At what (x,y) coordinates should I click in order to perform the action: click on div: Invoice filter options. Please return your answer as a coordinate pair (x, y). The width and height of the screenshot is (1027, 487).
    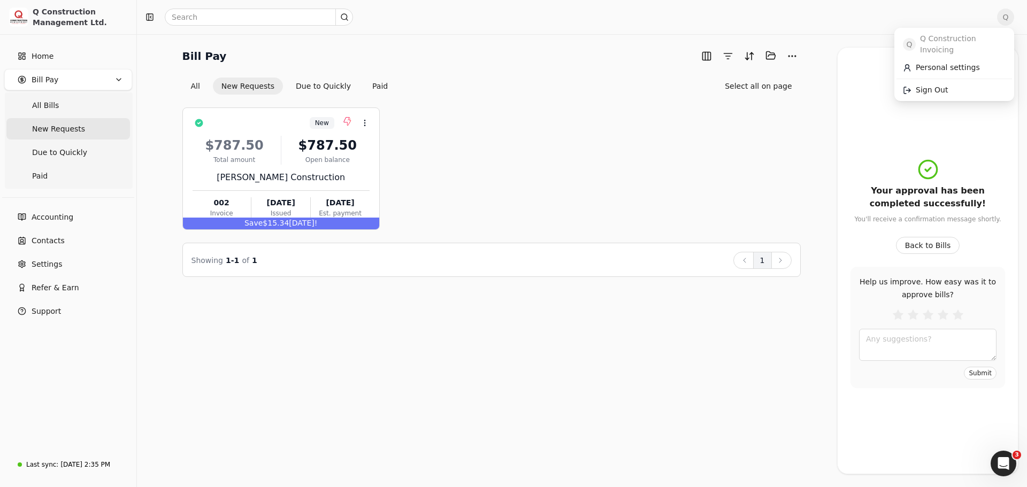
    Looking at the image, I should click on (289, 86).